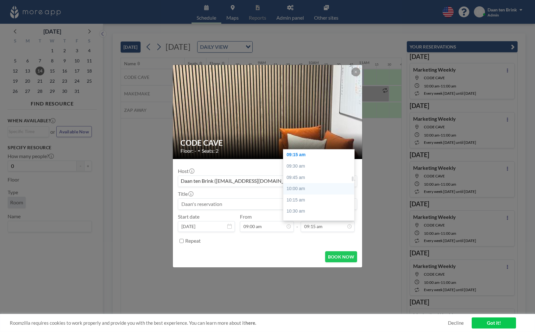 The width and height of the screenshot is (535, 332). What do you see at coordinates (188, 151) in the screenshot?
I see `span: Floor: -` at bounding box center [188, 151].